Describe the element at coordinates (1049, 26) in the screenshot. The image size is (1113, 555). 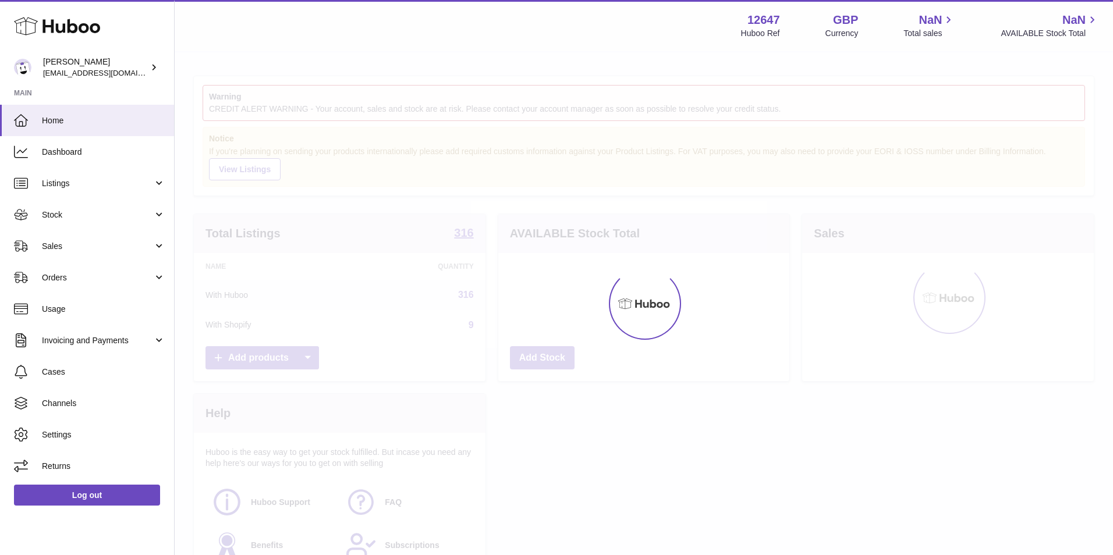
I see `a: NaN AVAILABLE Stock Total` at that location.